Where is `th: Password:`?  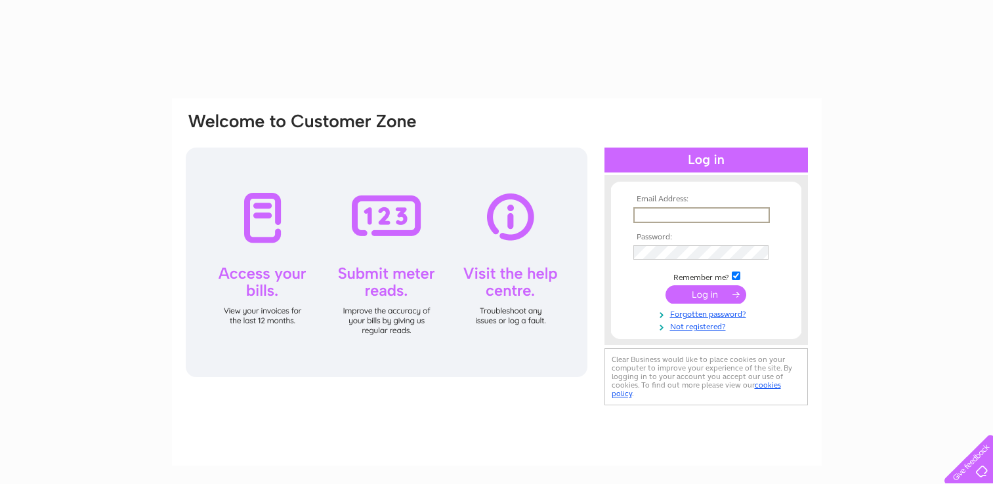 th: Password: is located at coordinates (706, 238).